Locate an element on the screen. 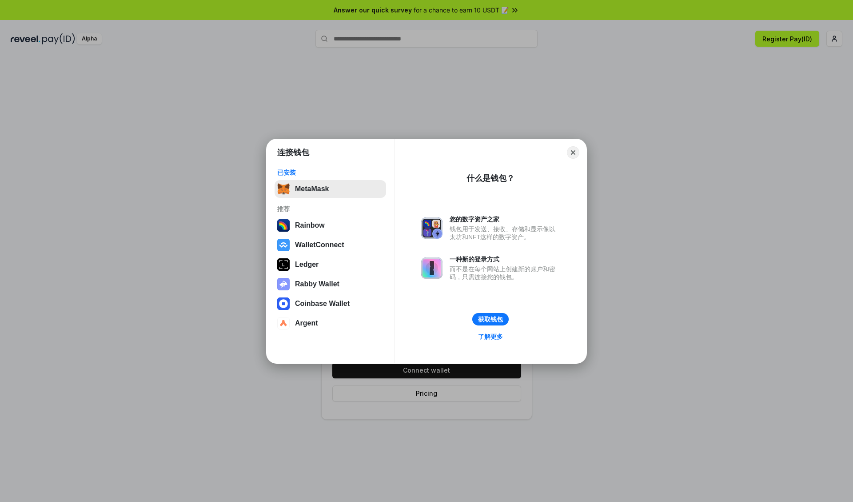 This screenshot has width=853, height=502. div: Coinbase Wallet is located at coordinates (322, 304).